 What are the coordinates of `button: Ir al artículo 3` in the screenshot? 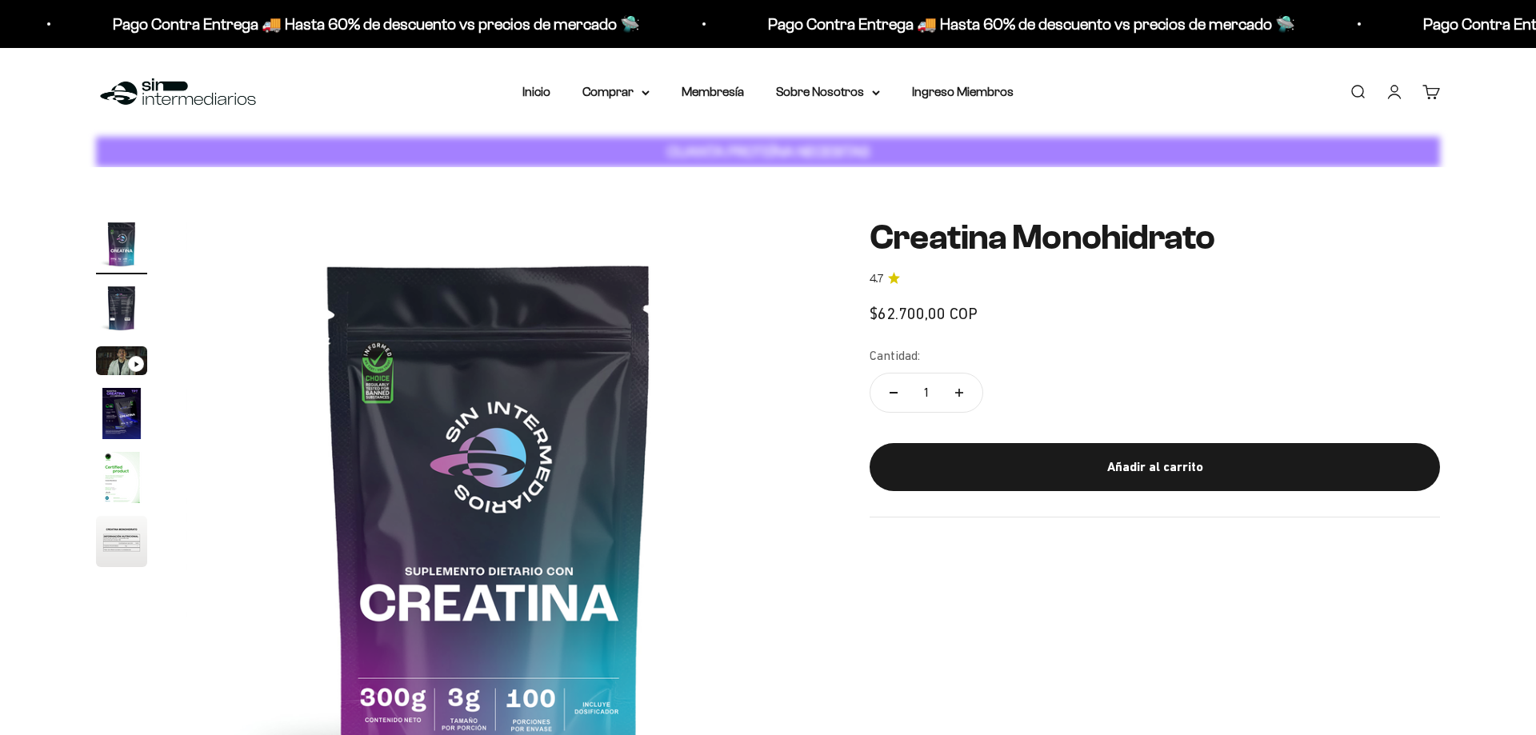 It's located at (122, 363).